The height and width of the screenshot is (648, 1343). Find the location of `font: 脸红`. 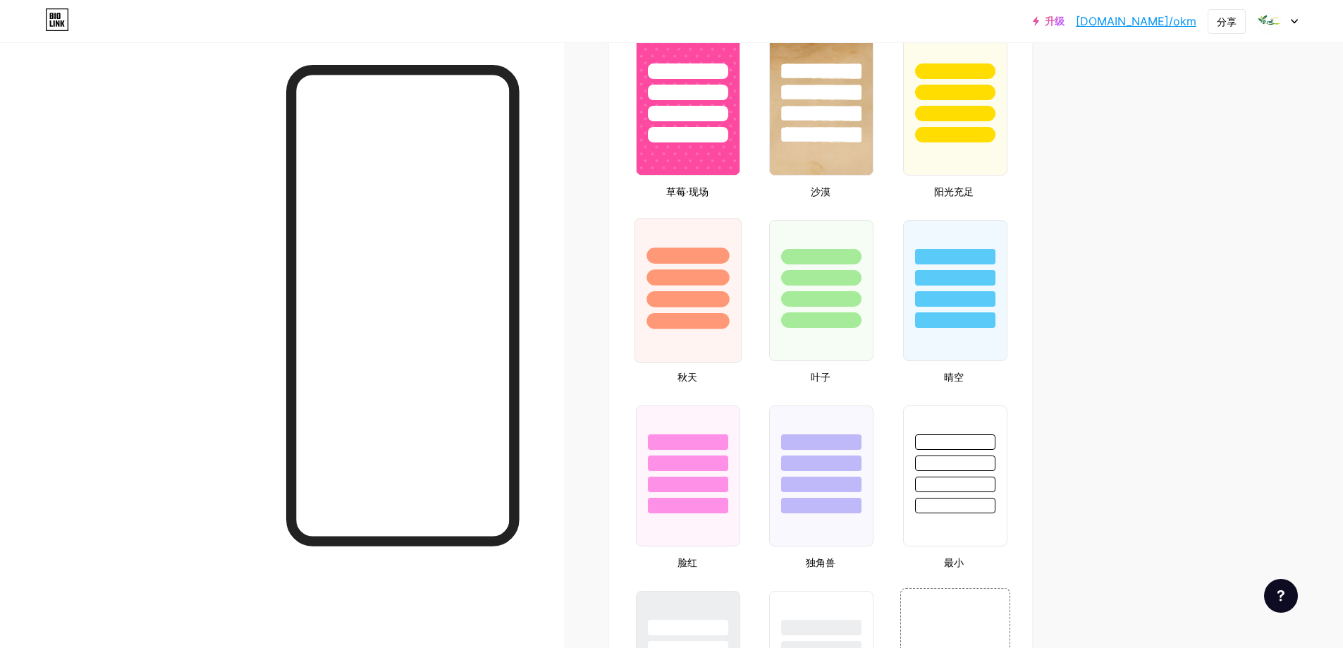

font: 脸红 is located at coordinates (687, 562).